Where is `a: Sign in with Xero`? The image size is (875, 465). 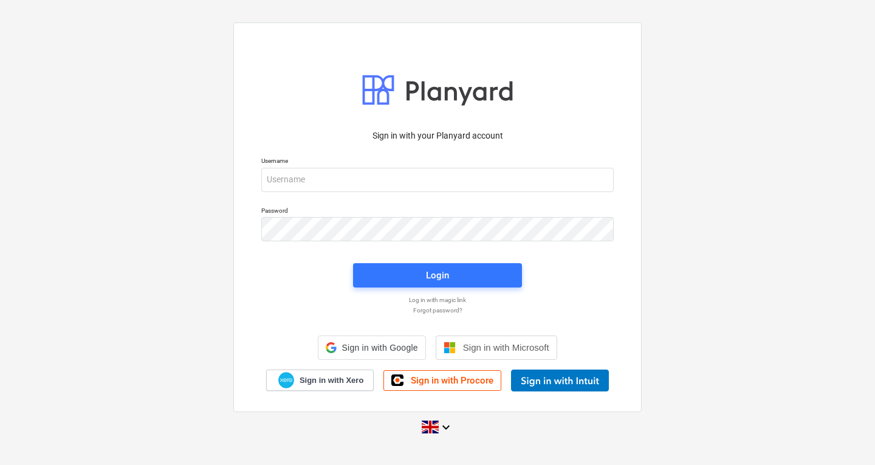 a: Sign in with Xero is located at coordinates (320, 380).